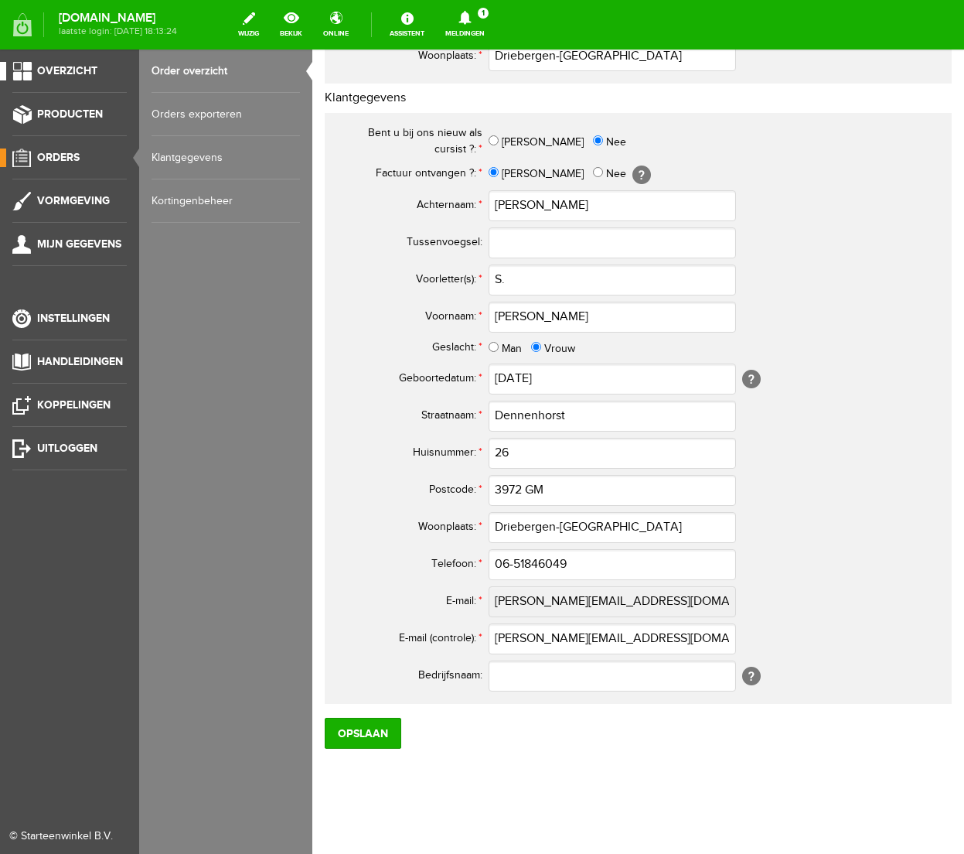  Describe the element at coordinates (67, 448) in the screenshot. I see `span: Uitloggen` at that location.